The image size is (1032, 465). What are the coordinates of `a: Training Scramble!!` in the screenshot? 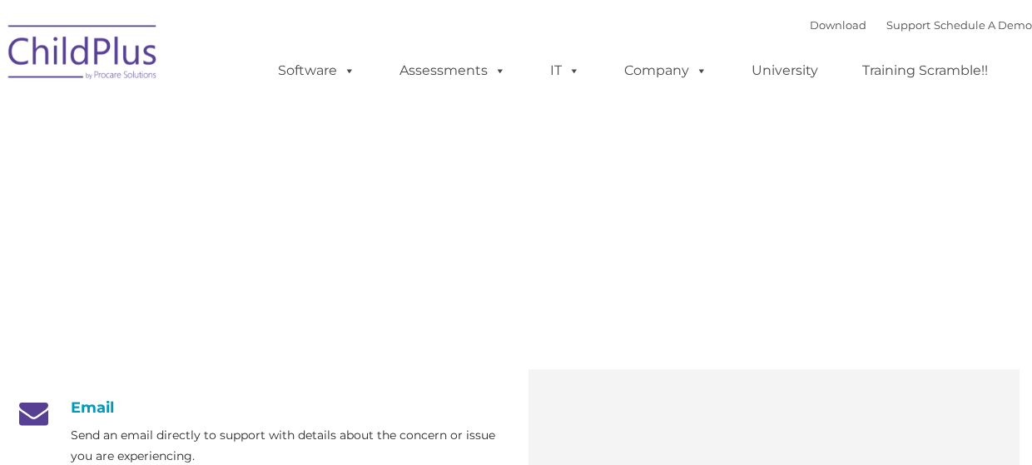 It's located at (925, 71).